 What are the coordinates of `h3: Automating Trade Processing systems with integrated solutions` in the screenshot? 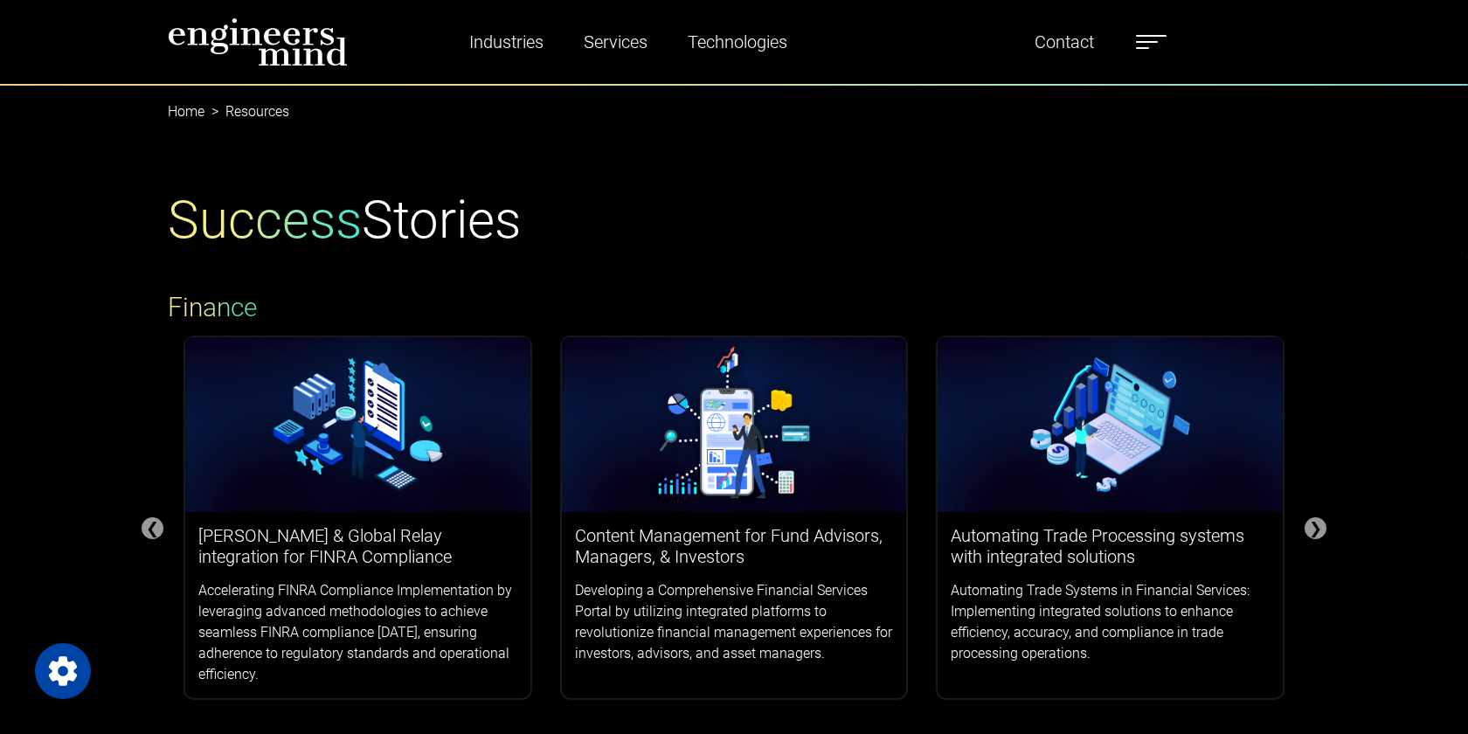 It's located at (1110, 546).